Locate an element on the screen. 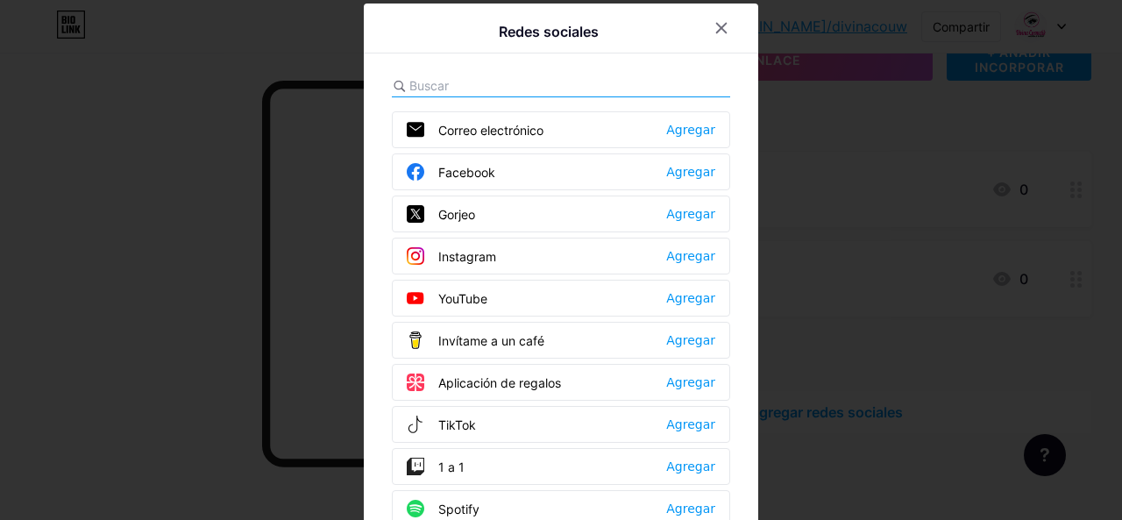  font: Invítame a un café is located at coordinates (491, 340).